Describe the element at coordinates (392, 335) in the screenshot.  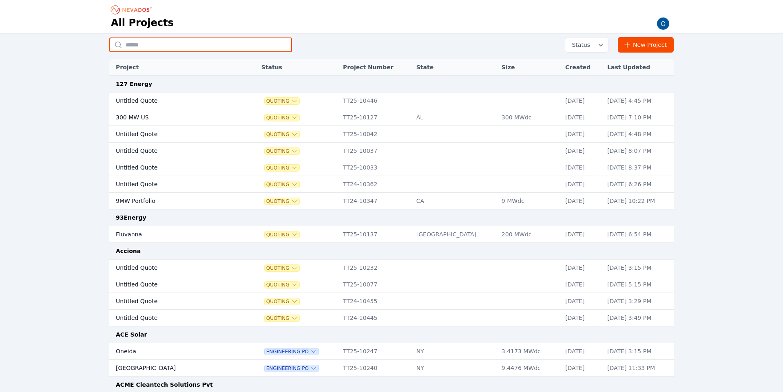
I see `td: ACE Solar` at that location.